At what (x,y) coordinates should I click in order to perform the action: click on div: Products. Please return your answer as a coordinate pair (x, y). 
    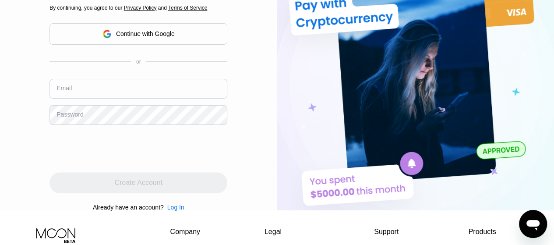
    Looking at the image, I should click on (482, 232).